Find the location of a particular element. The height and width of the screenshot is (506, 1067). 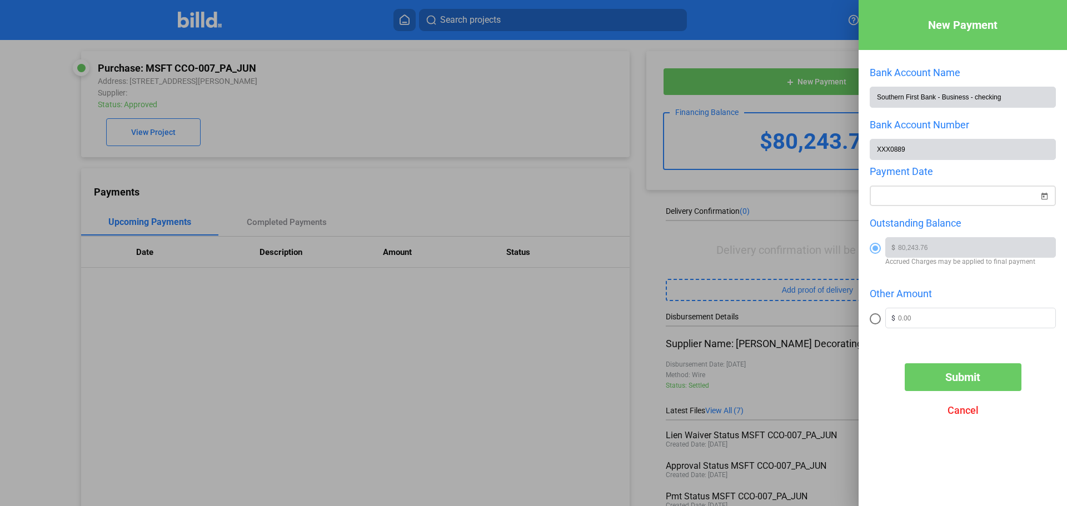

span: Cancel is located at coordinates (963, 410).